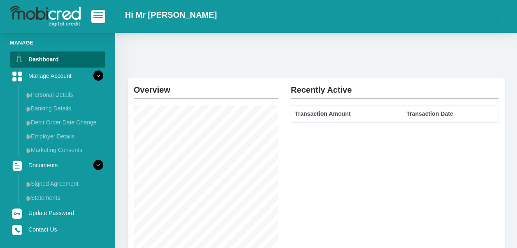 This screenshot has width=517, height=248. Describe the element at coordinates (64, 150) in the screenshot. I see `a: Marketing Consents` at that location.